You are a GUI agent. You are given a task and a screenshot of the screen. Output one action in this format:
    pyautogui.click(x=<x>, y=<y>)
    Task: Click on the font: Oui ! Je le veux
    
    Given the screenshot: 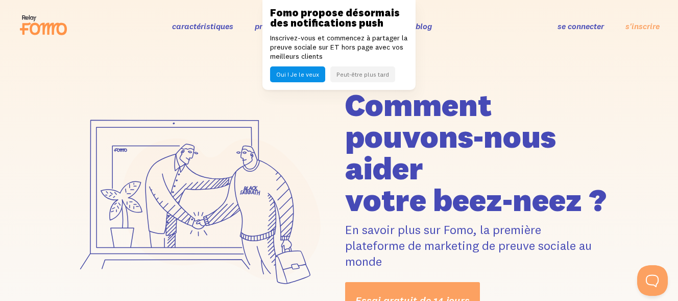 What is the action you would take?
    pyautogui.click(x=298, y=74)
    